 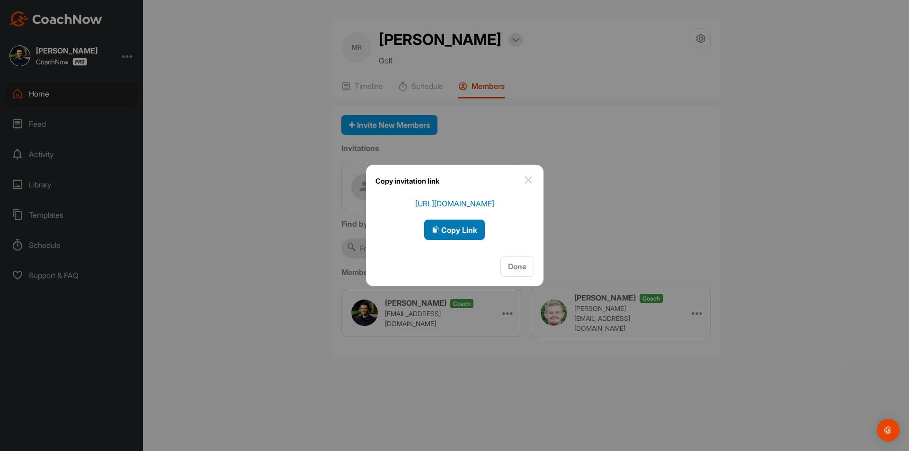 What do you see at coordinates (407, 181) in the screenshot?
I see `h1: Copy invitation link` at bounding box center [407, 181].